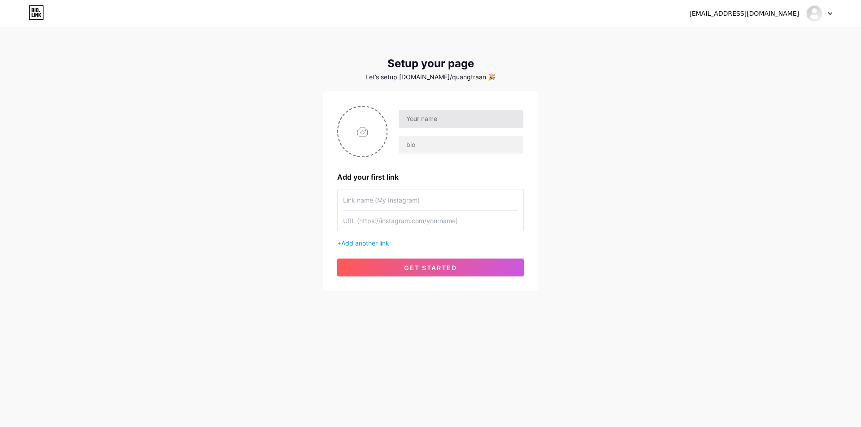  I want to click on input: Your name, so click(461, 119).